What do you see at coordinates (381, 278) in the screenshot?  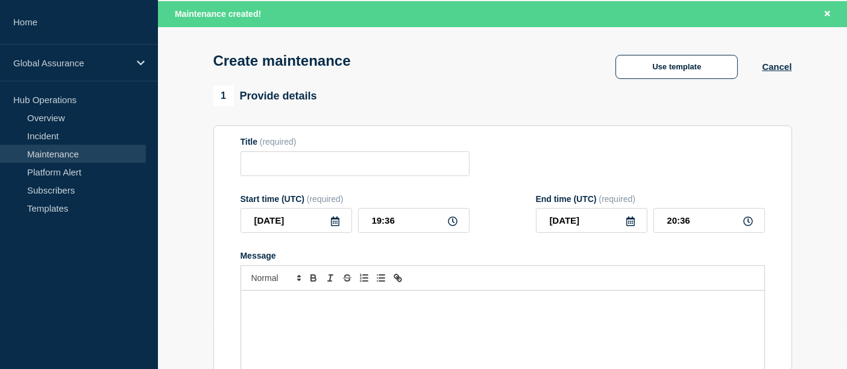 I see `button: Toggle bulleted list` at bounding box center [381, 278].